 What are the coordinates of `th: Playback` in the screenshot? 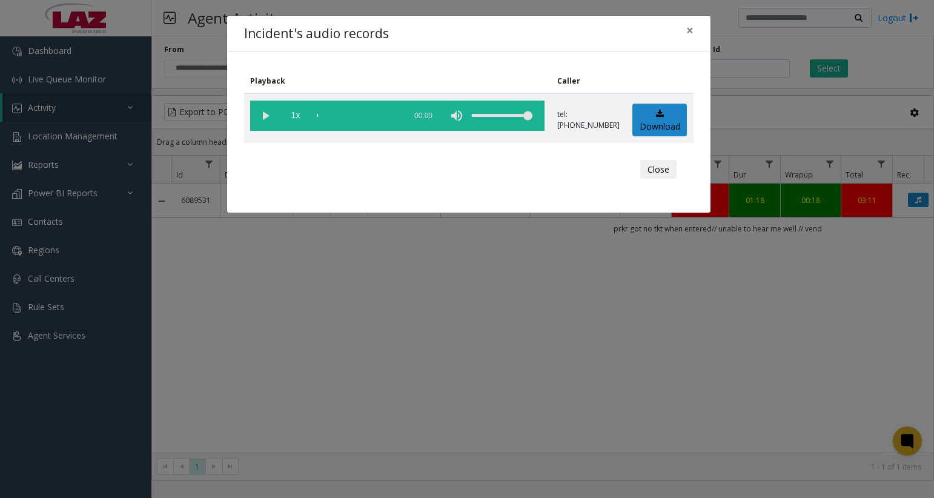 It's located at (397, 81).